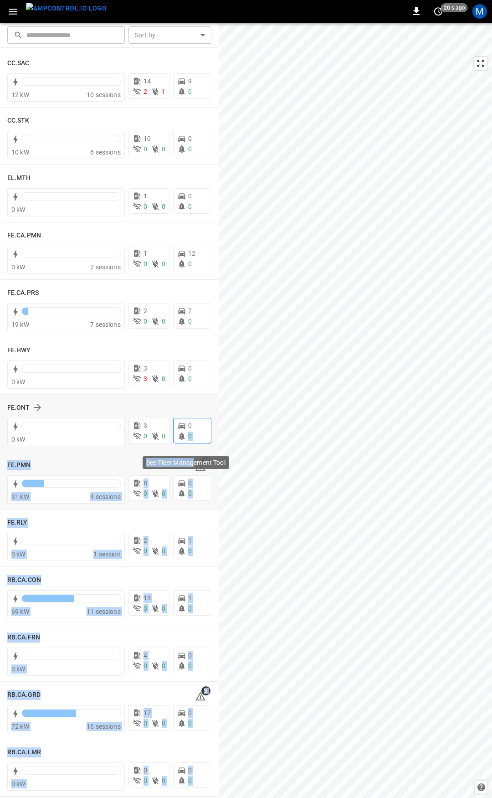 The height and width of the screenshot is (798, 492). What do you see at coordinates (145, 483) in the screenshot?
I see `span: 8` at bounding box center [145, 483].